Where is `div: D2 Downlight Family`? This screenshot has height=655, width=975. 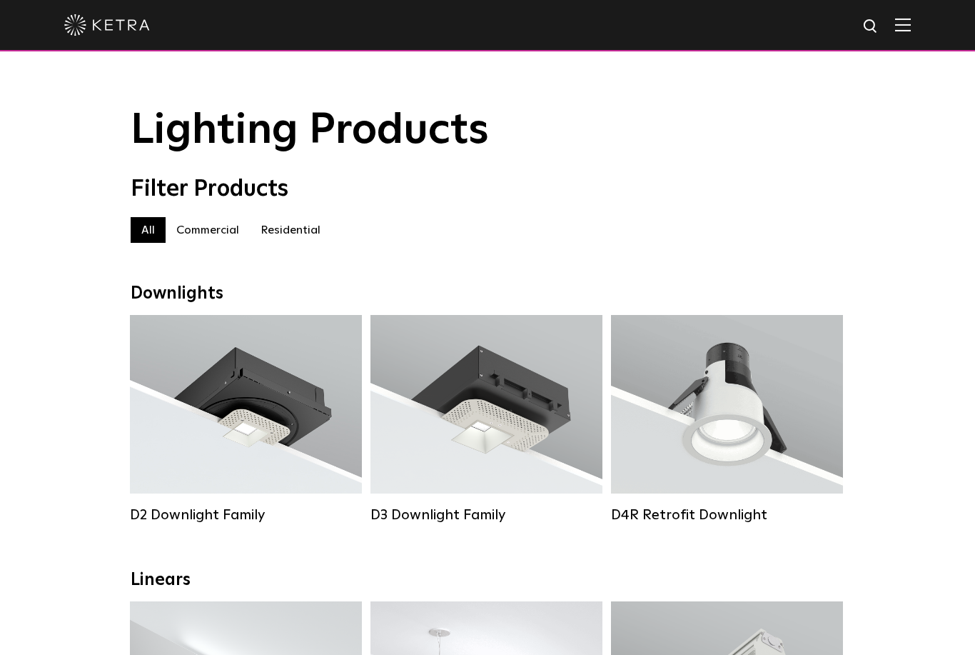 div: D2 Downlight Family is located at coordinates (246, 515).